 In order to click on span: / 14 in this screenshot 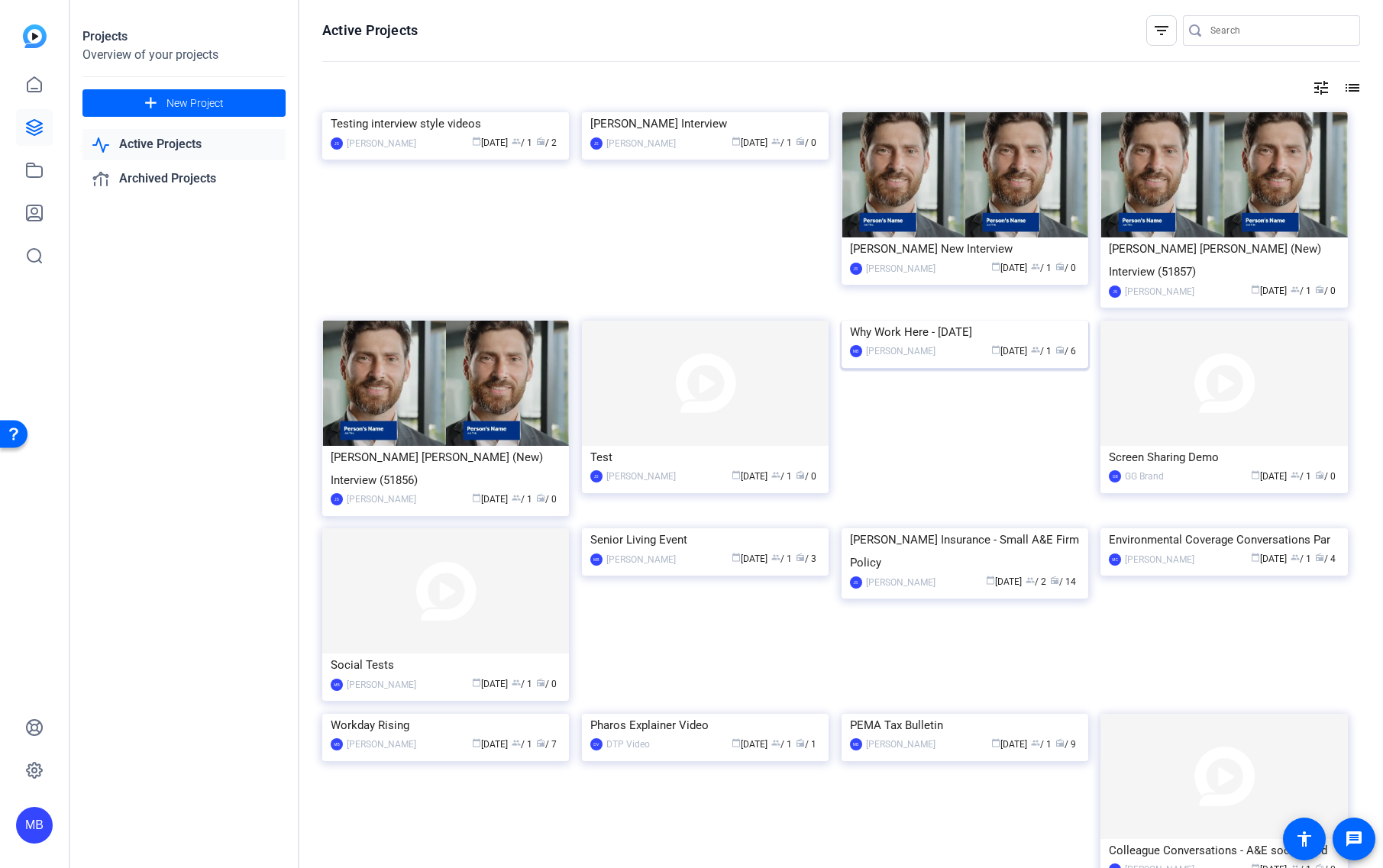, I will do `click(1063, 582)`.